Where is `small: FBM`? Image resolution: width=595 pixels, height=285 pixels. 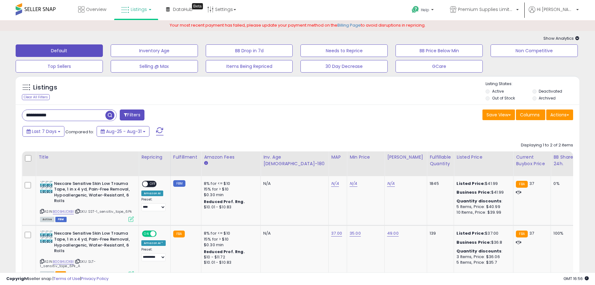 small: FBM is located at coordinates (179, 183).